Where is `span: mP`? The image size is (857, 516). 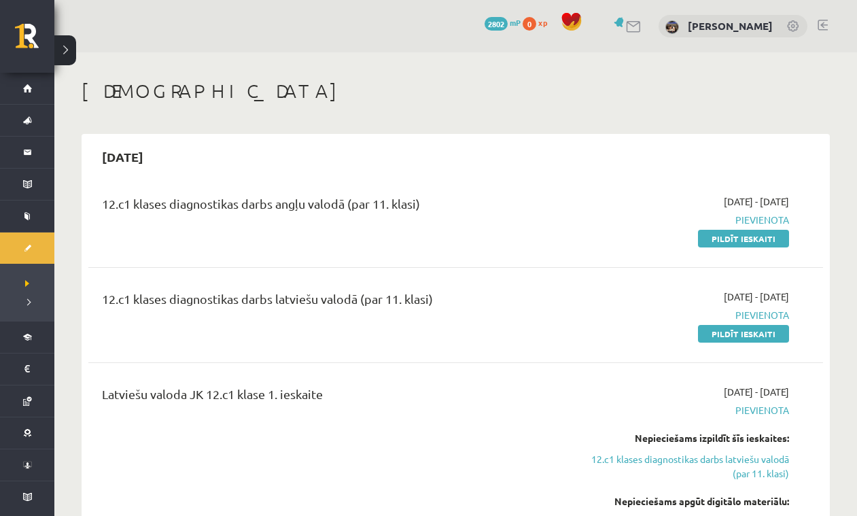
span: mP is located at coordinates (515, 22).